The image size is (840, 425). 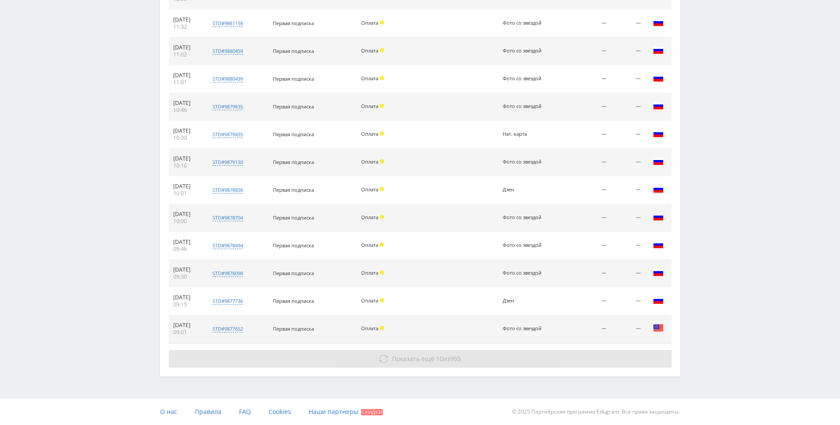 I want to click on div: std#9878494, so click(x=228, y=246).